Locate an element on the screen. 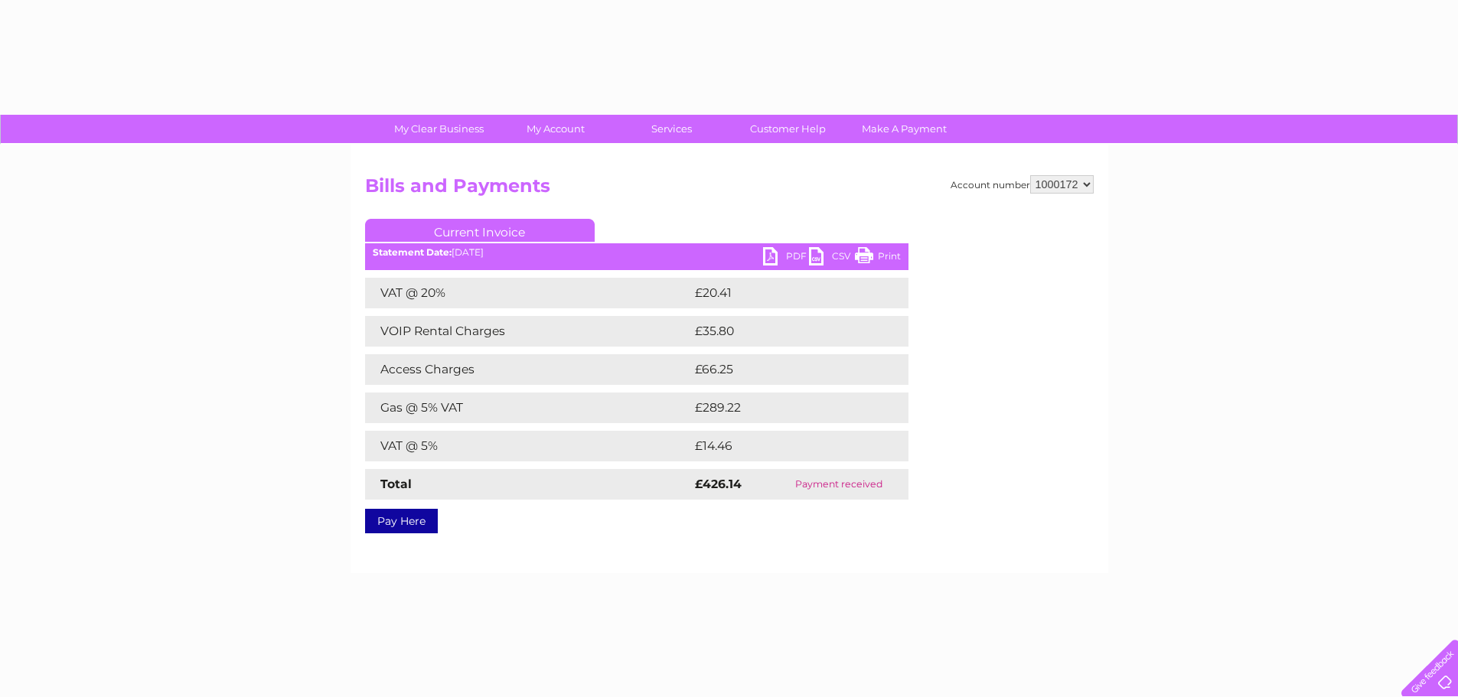 This screenshot has width=1458, height=697. a: Current Invoice is located at coordinates (480, 230).